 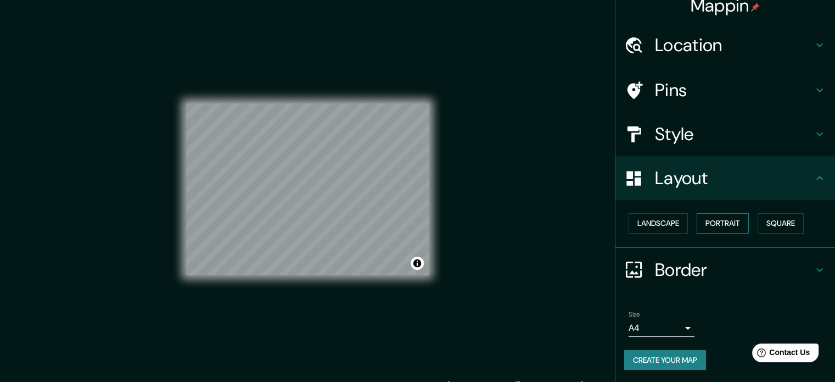 What do you see at coordinates (725, 45) in the screenshot?
I see `div: Location` at bounding box center [725, 45].